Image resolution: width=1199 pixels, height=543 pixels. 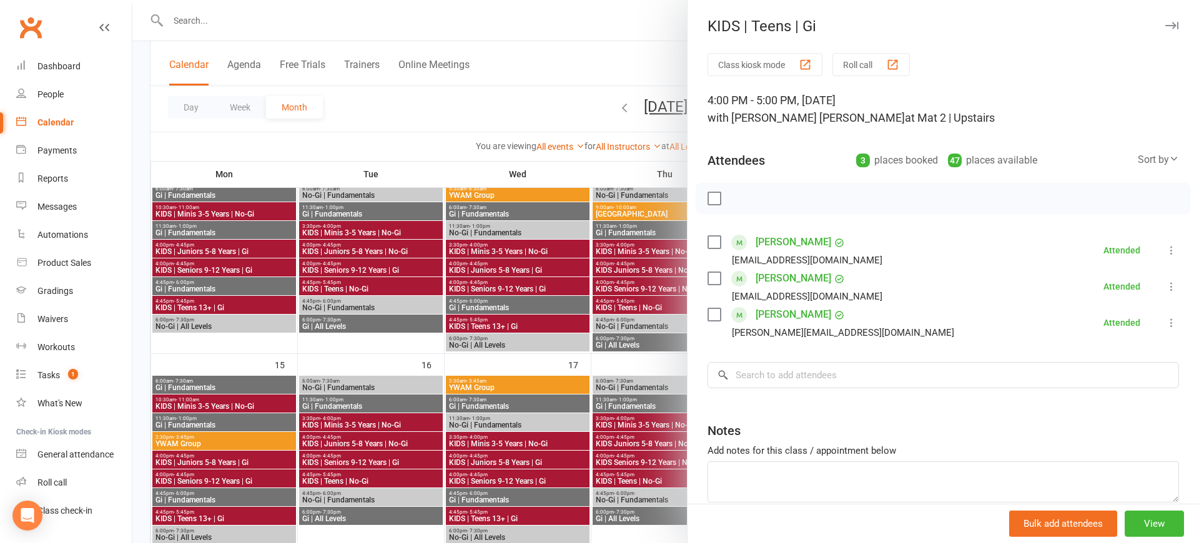 What do you see at coordinates (724, 431) in the screenshot?
I see `div: Notes` at bounding box center [724, 431].